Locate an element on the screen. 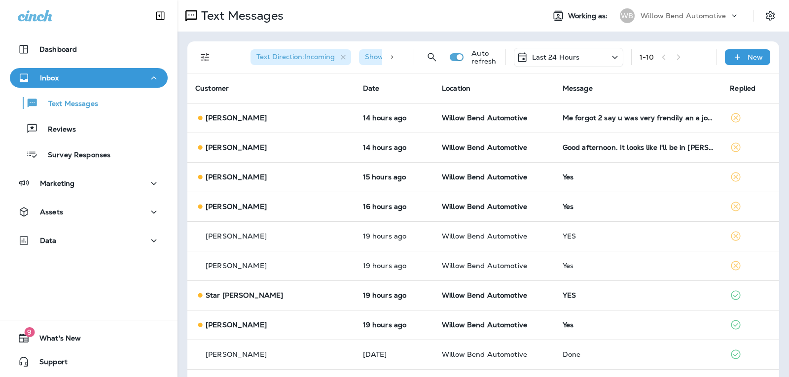 The image size is (789, 377). button: Survey Responses is located at coordinates (89, 154).